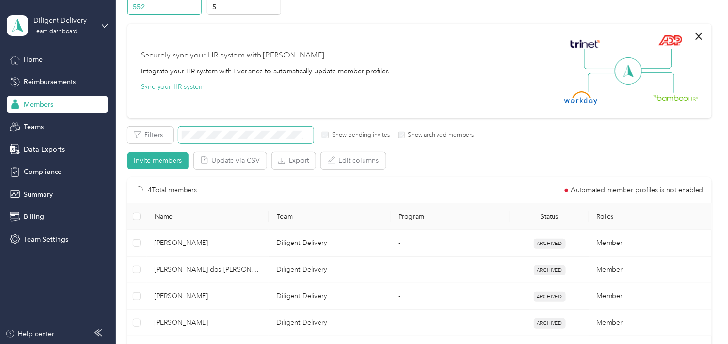 Image resolution: width=728 pixels, height=344 pixels. I want to click on th: Team, so click(330, 217).